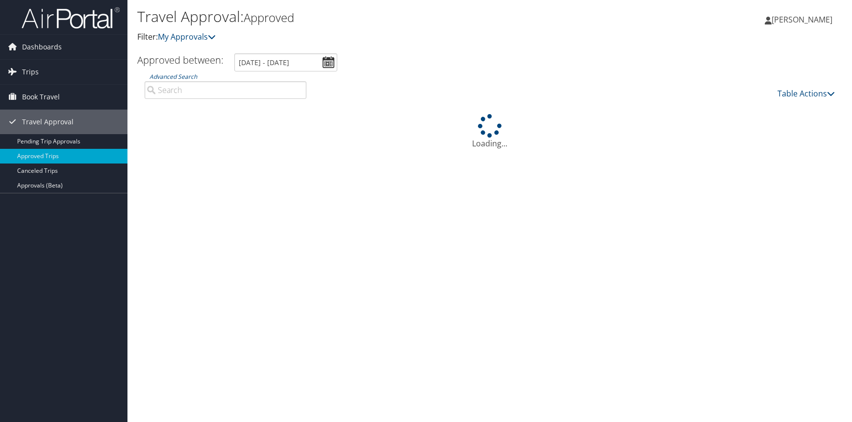 This screenshot has width=852, height=422. What do you see at coordinates (42, 47) in the screenshot?
I see `span: Dashboards` at bounding box center [42, 47].